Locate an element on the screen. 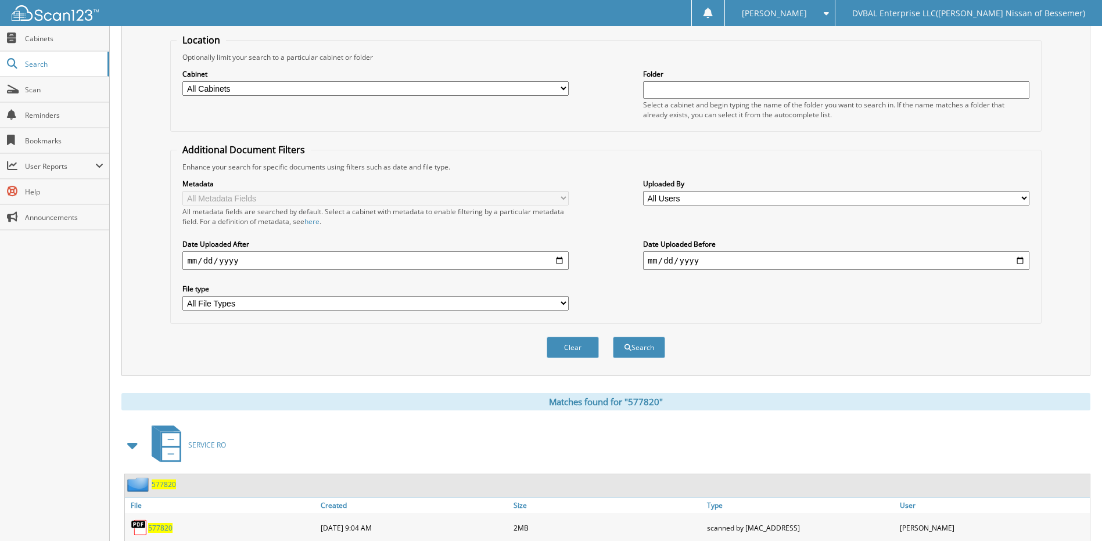  div: Select a cabinet and begin typing the name of the folder you want to search in. If the name match... is located at coordinates (836, 110).